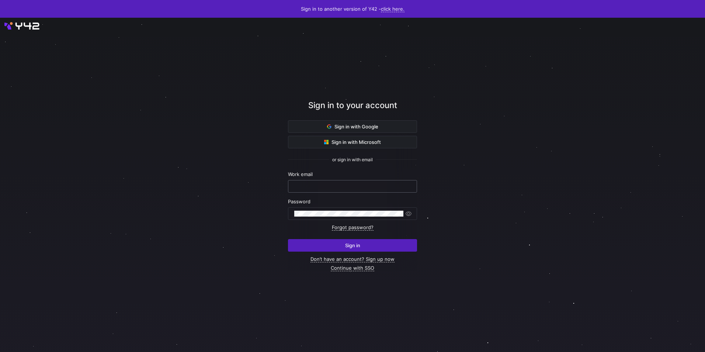 Image resolution: width=705 pixels, height=352 pixels. Describe the element at coordinates (300, 174) in the screenshot. I see `span: Work email` at that location.